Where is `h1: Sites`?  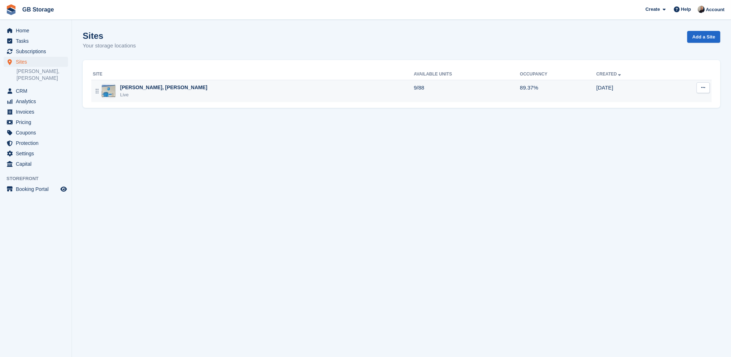 h1: Sites is located at coordinates (109, 36).